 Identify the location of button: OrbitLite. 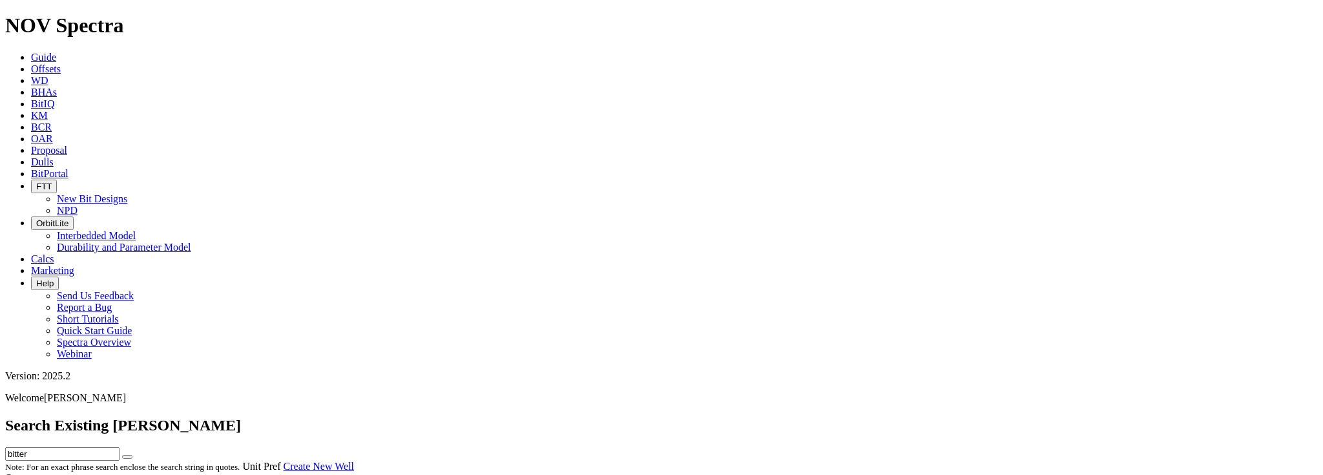
(52, 223).